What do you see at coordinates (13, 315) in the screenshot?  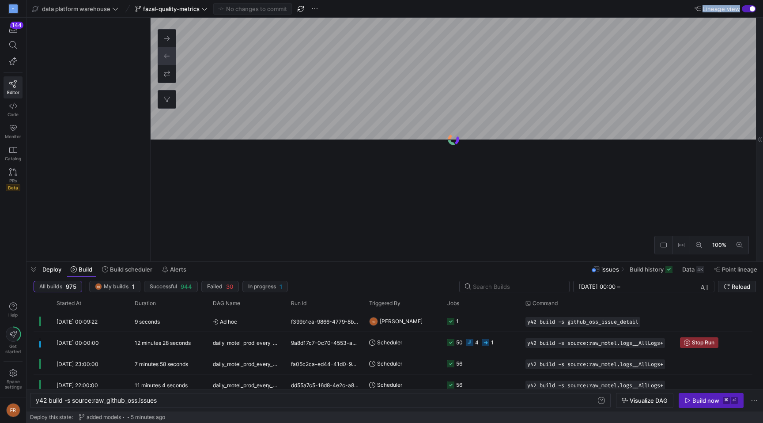 I see `span: Help` at bounding box center [13, 315].